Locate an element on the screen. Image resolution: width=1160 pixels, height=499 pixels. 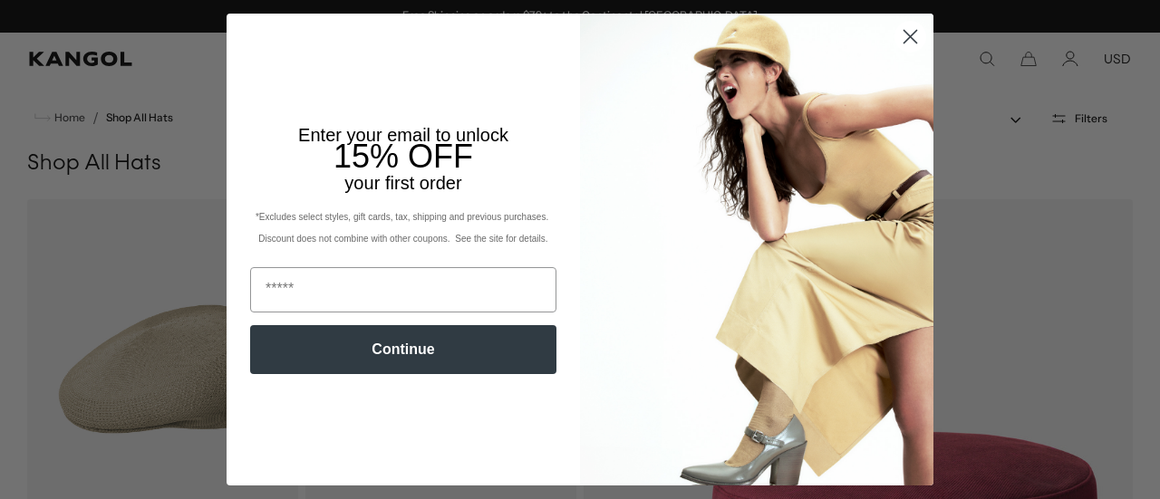
input: Email is located at coordinates (403, 290).